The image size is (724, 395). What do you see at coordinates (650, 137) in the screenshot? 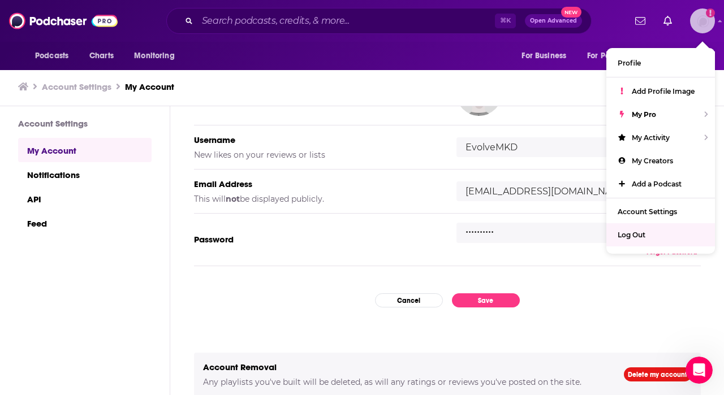
I see `span: My Activity` at bounding box center [650, 137].